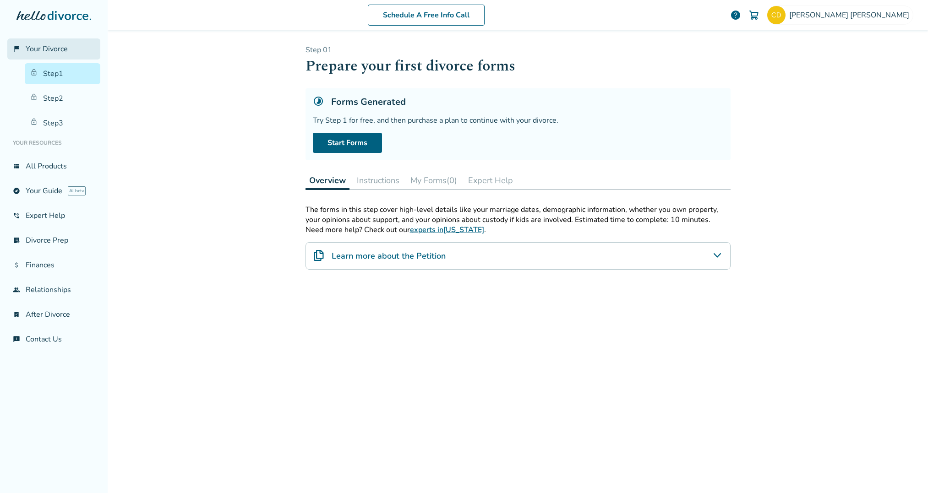 The width and height of the screenshot is (928, 493). Describe the element at coordinates (518, 230) in the screenshot. I see `p: Need more help? Check out our .` at that location.